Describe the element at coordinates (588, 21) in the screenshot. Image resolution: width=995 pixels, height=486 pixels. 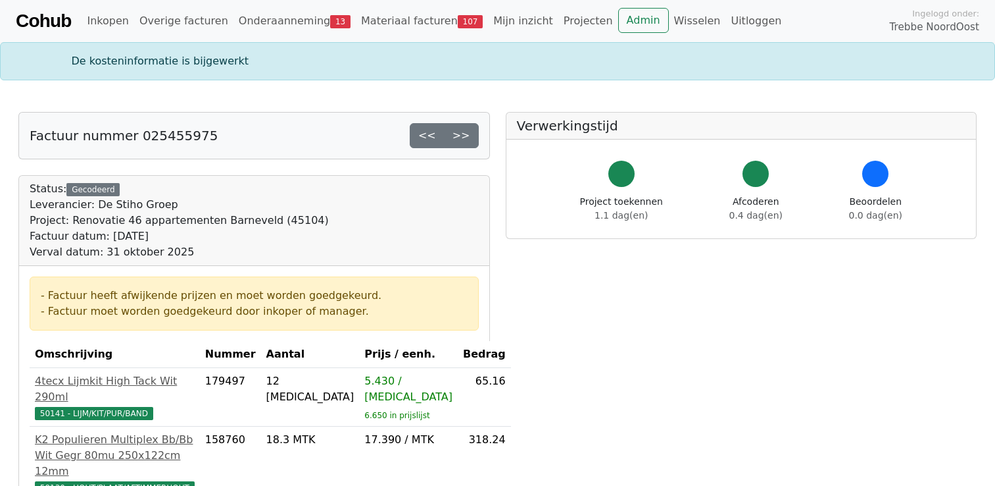
I see `a: Projecten` at that location.